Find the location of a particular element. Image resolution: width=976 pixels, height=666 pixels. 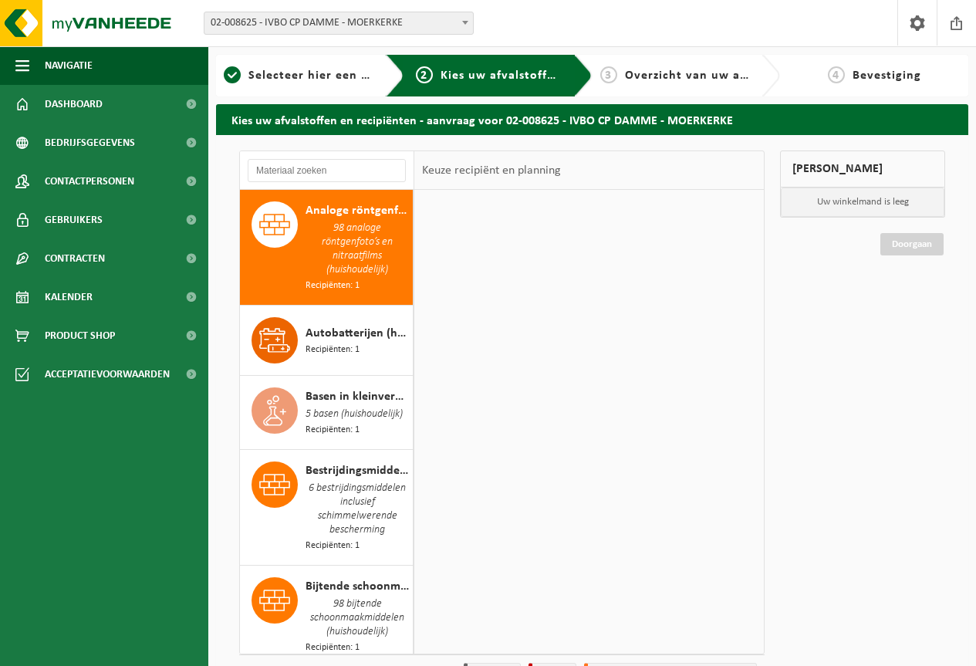

input: Materiaal zoeken is located at coordinates (326, 171).